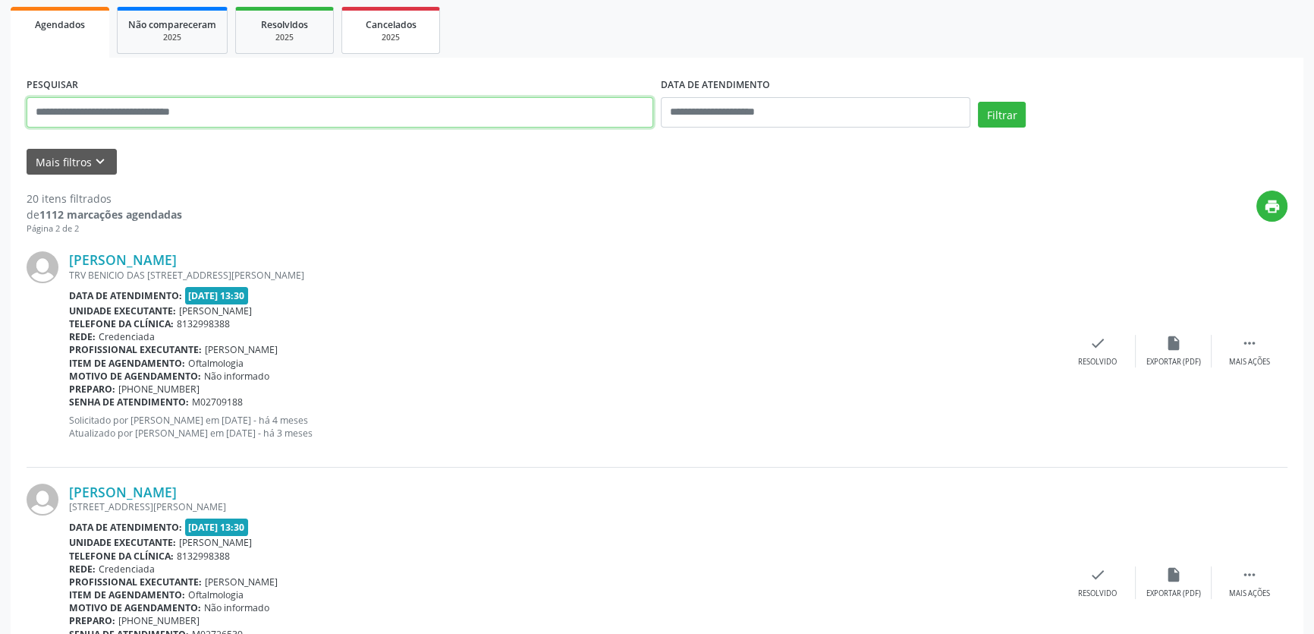 This screenshot has width=1314, height=634. Describe the element at coordinates (129, 401) in the screenshot. I see `b: Senha de atendimento:` at that location.